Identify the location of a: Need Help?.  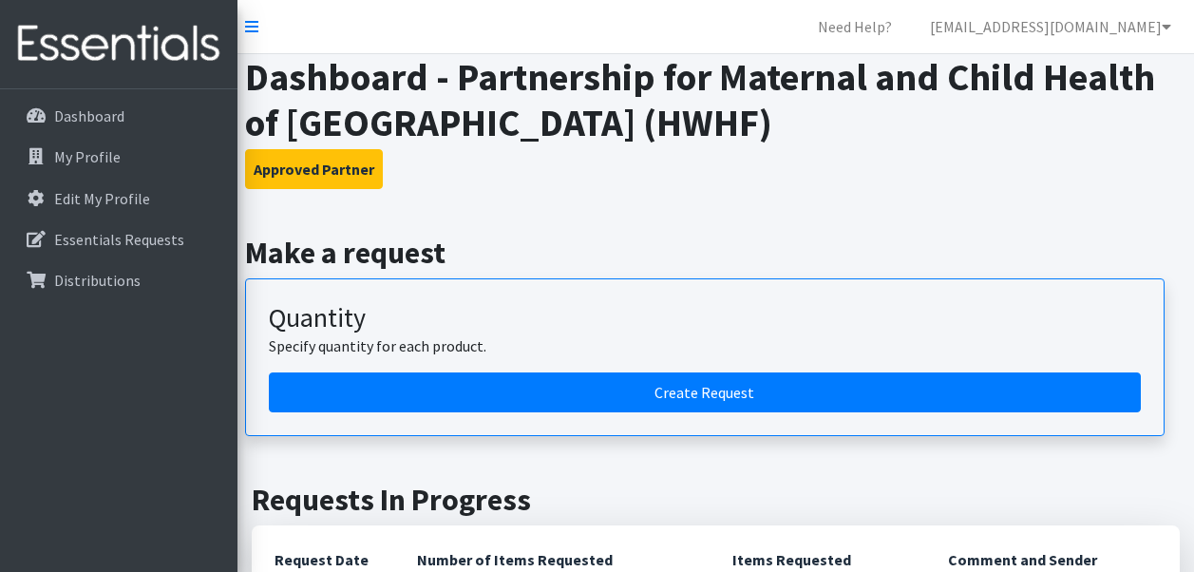
(855, 27).